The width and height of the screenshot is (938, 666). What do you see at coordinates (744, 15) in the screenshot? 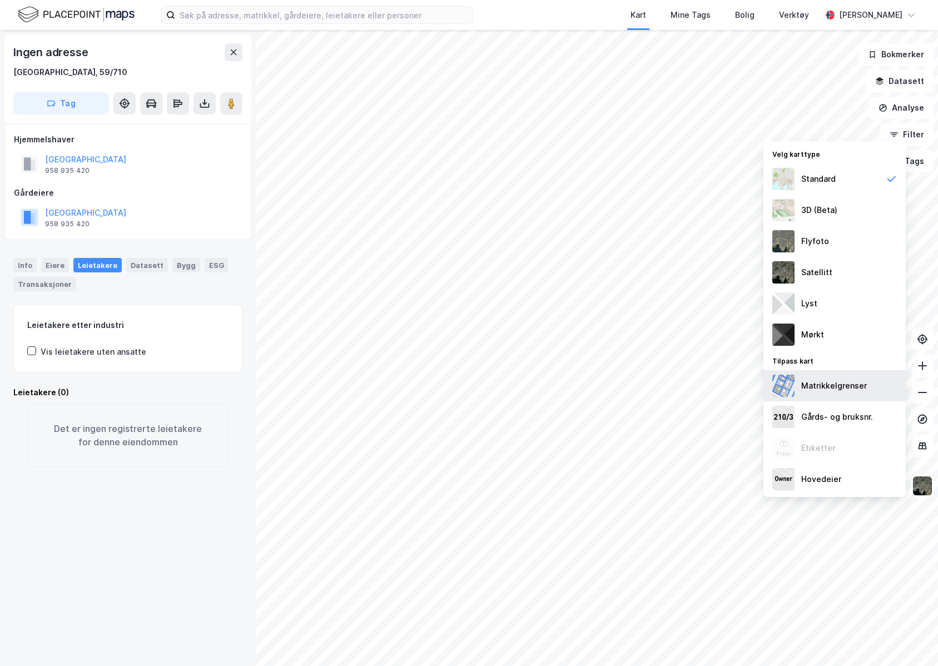
I see `div: Bolig` at bounding box center [744, 15].